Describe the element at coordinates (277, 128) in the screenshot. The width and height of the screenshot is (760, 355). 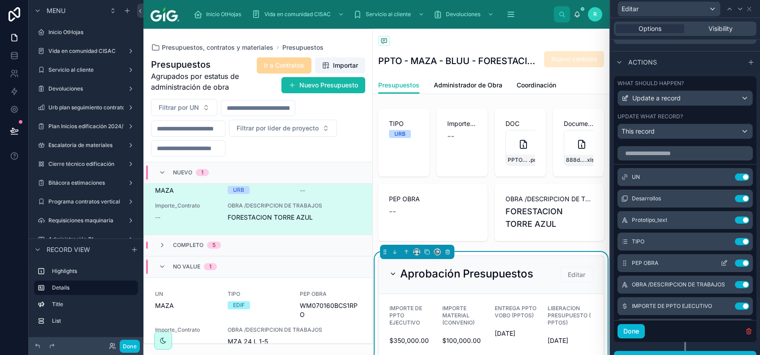
I see `span: Filtrar por líder de proyecto` at that location.